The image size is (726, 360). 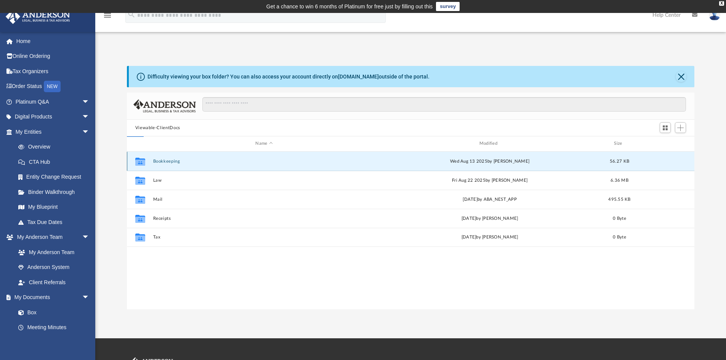 What do you see at coordinates (619, 161) in the screenshot?
I see `span: 56.27 KB` at bounding box center [619, 161].